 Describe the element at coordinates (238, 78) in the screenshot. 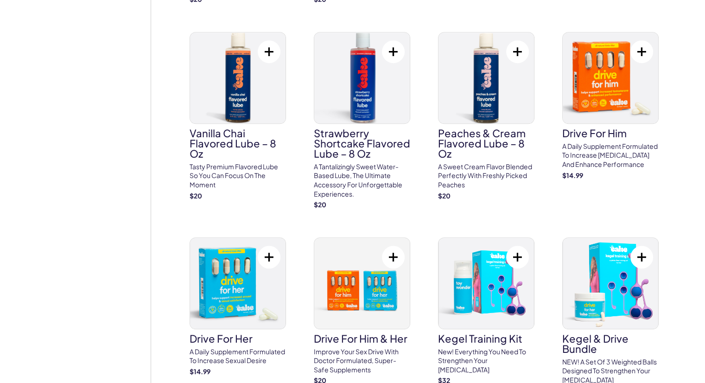

I see `img: Vanilla Chai Flavored Lube – 8 oz` at that location.